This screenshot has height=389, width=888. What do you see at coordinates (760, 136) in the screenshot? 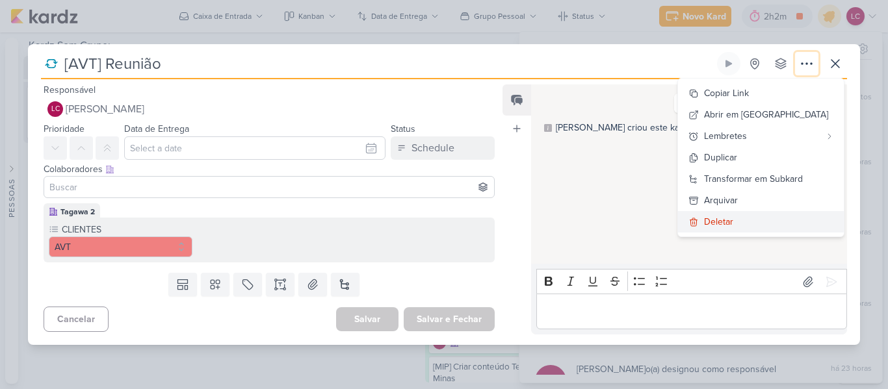
I see `button: Lembretes` at bounding box center [760, 136].